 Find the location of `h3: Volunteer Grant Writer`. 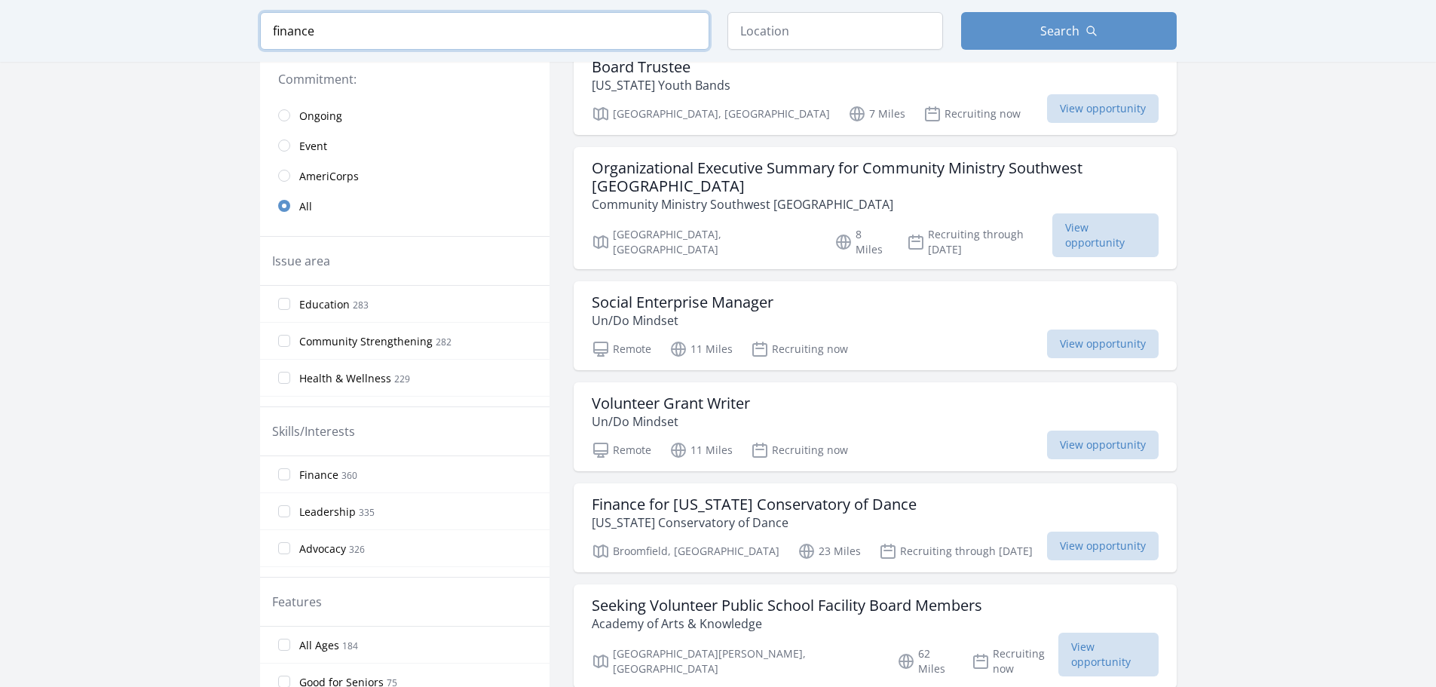

h3: Volunteer Grant Writer is located at coordinates (671, 403).